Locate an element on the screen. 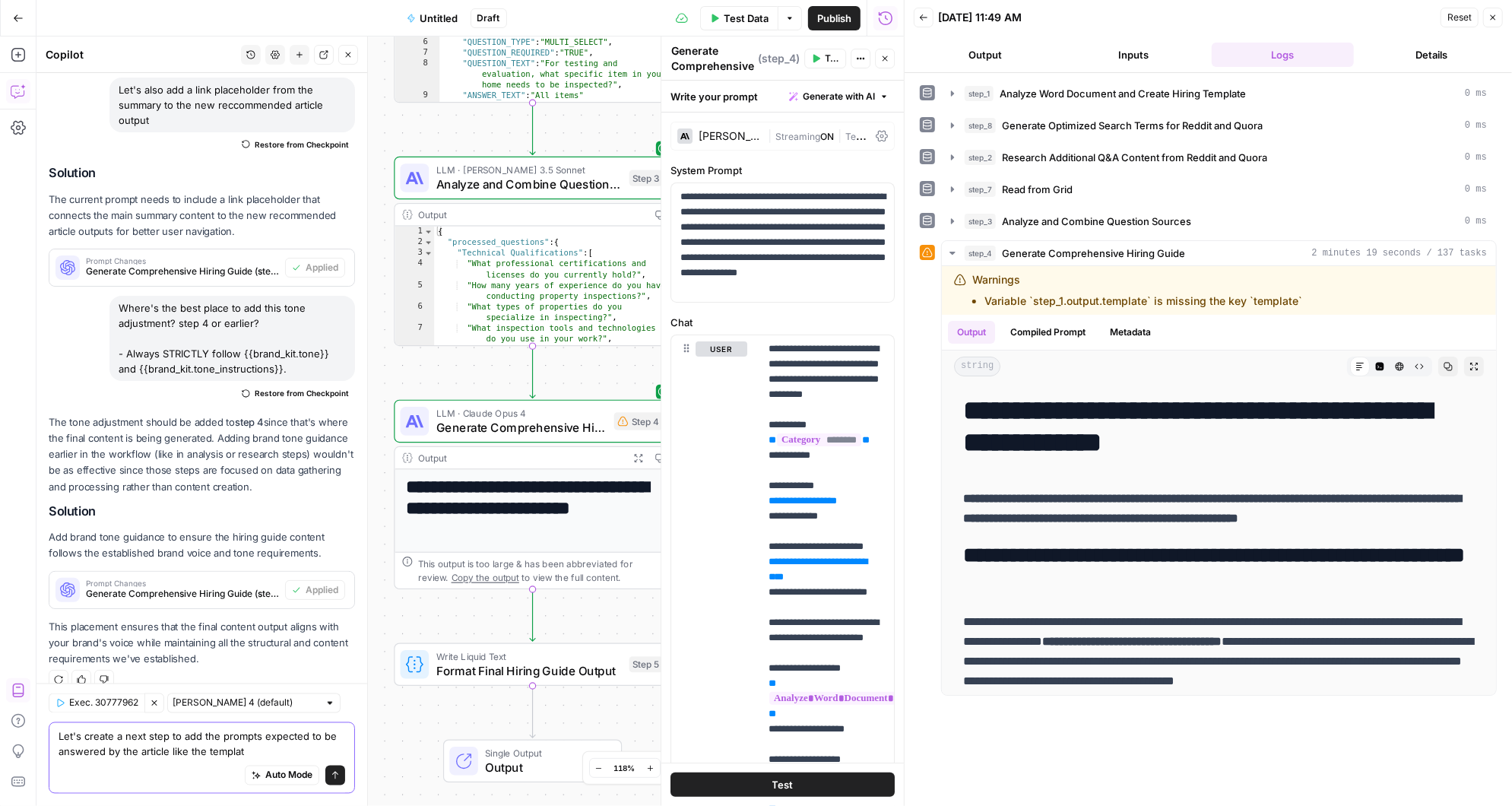  span: 2 minutes 19 seconds / 137 tasks is located at coordinates (1399, 253).